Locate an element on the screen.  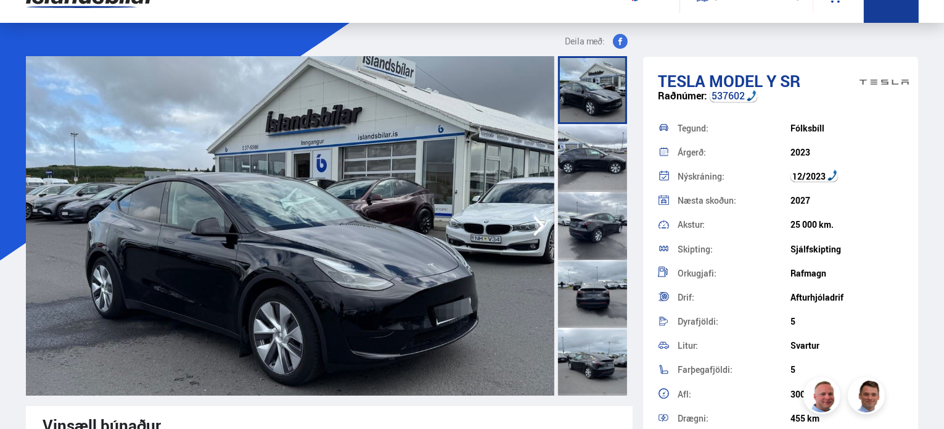
button: Opna LiveChat spjallviðmót is located at coordinates (28, 23).